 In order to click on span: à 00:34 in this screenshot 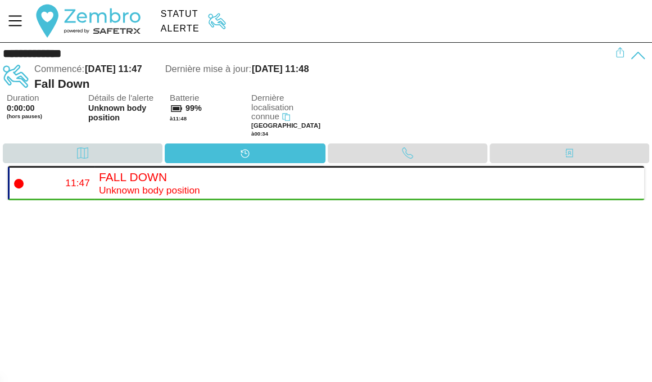, I will do `click(260, 133)`.